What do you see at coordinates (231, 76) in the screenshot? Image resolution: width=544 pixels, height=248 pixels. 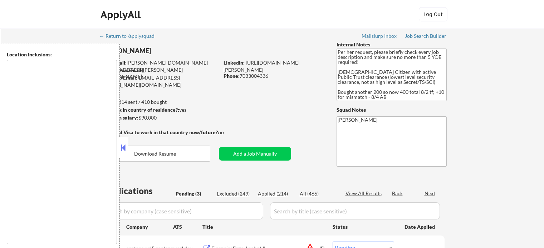 I see `strong: Phone:` at bounding box center [231, 76].